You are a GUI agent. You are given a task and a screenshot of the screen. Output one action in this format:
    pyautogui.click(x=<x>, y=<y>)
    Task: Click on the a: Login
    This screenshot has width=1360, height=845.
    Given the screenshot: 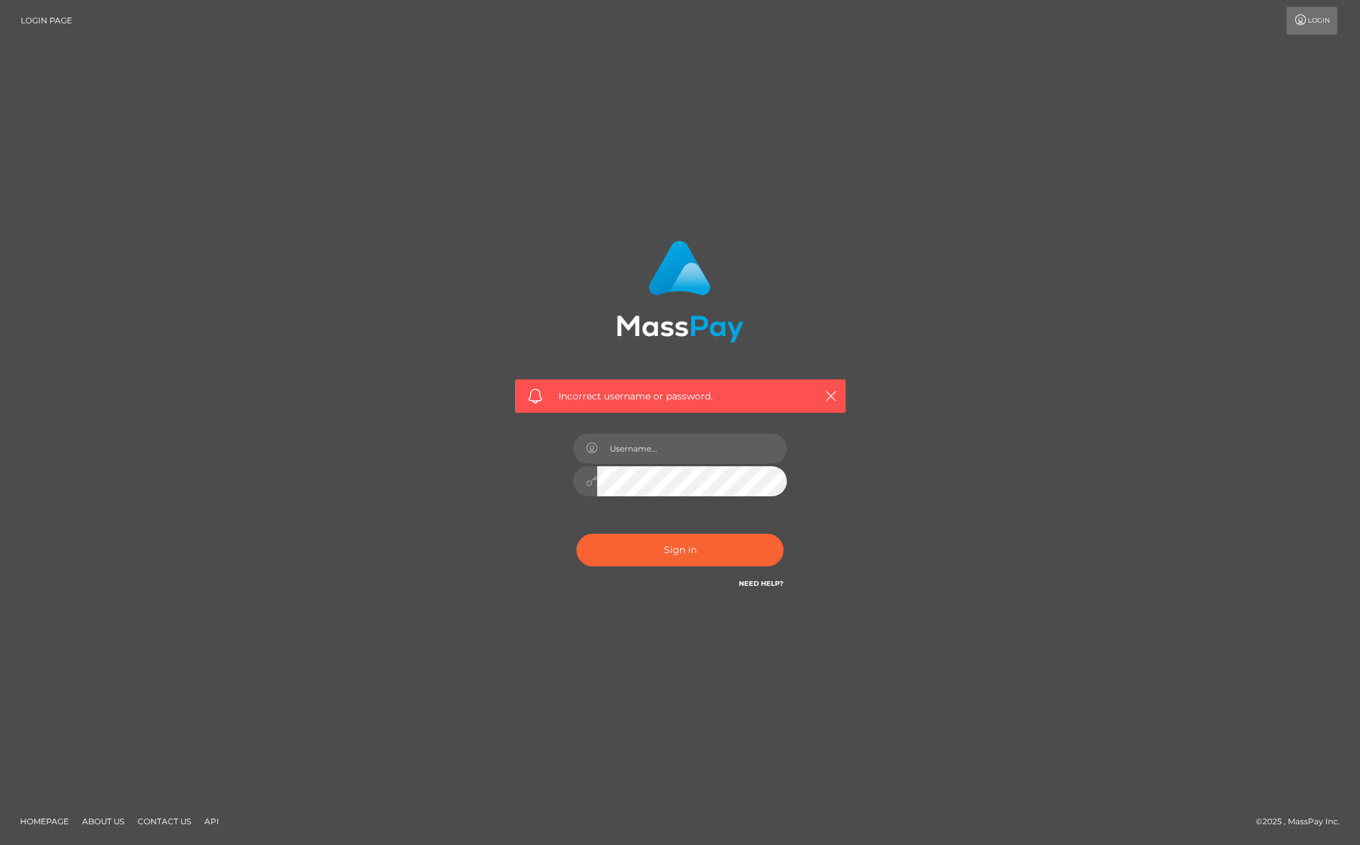 What is the action you would take?
    pyautogui.click(x=1312, y=21)
    